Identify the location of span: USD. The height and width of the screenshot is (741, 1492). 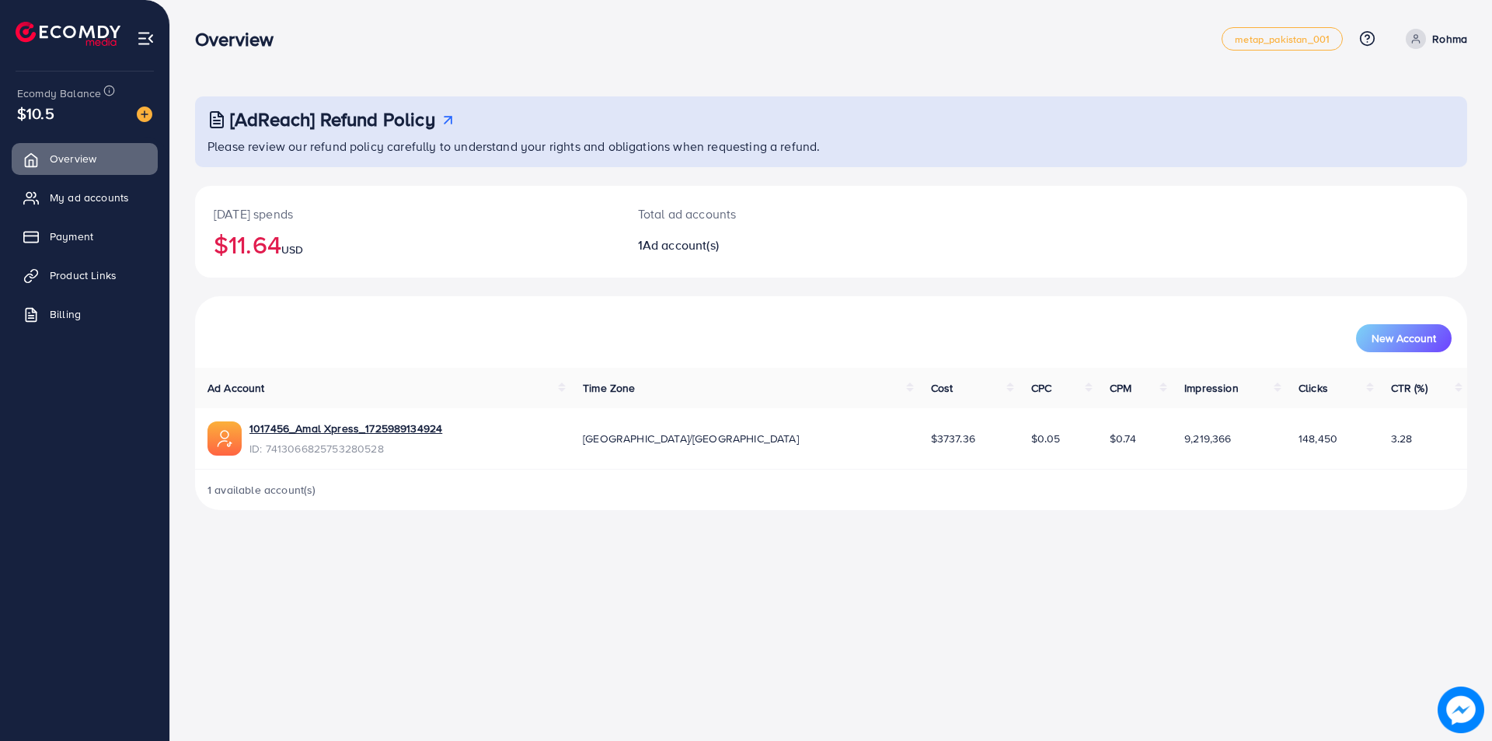
(292, 249).